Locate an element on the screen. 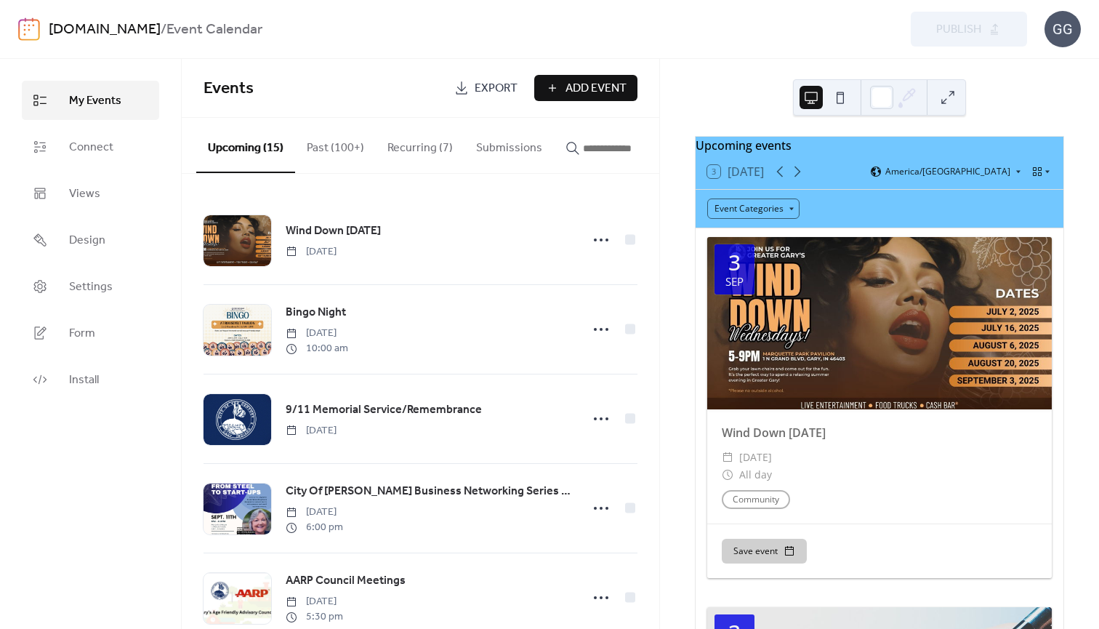  span: All day is located at coordinates (755, 475).